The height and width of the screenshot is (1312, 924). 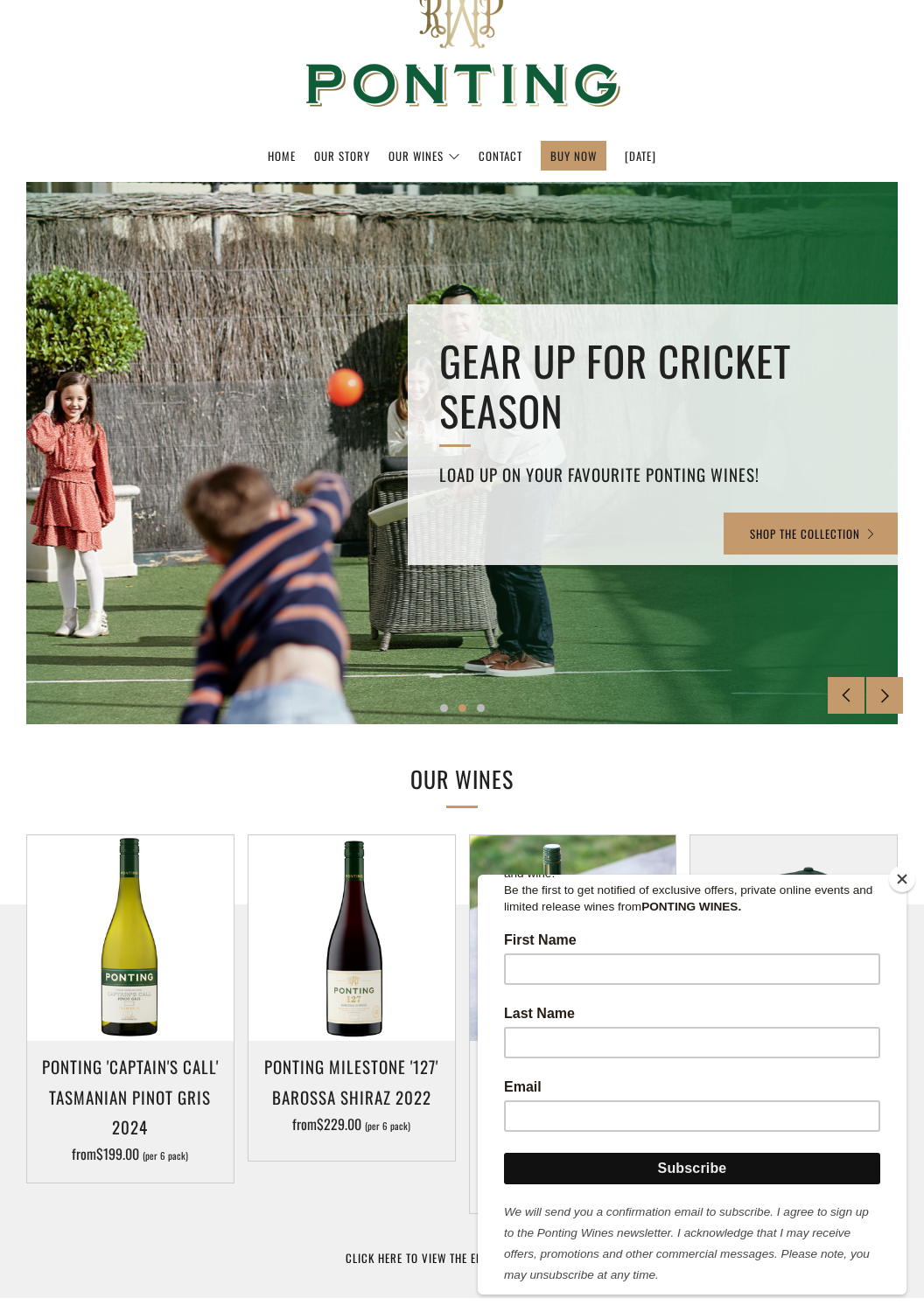 What do you see at coordinates (108, 261) in the screenshot?
I see `strong: $25 off your first order.` at bounding box center [108, 261].